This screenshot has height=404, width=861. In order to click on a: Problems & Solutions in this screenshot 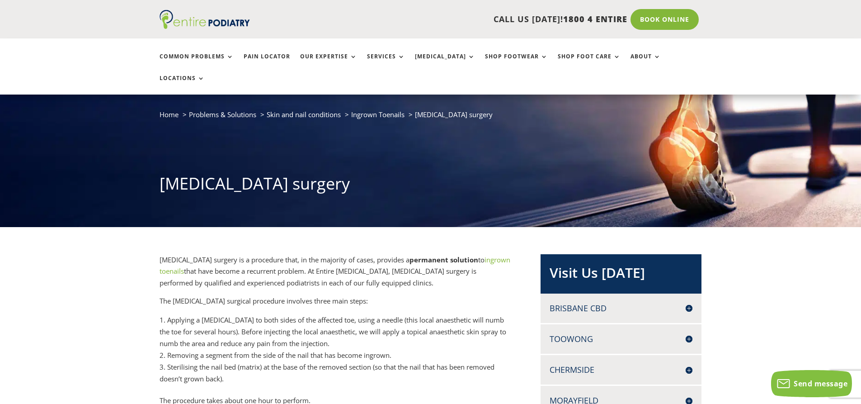, I will do `click(222, 114)`.